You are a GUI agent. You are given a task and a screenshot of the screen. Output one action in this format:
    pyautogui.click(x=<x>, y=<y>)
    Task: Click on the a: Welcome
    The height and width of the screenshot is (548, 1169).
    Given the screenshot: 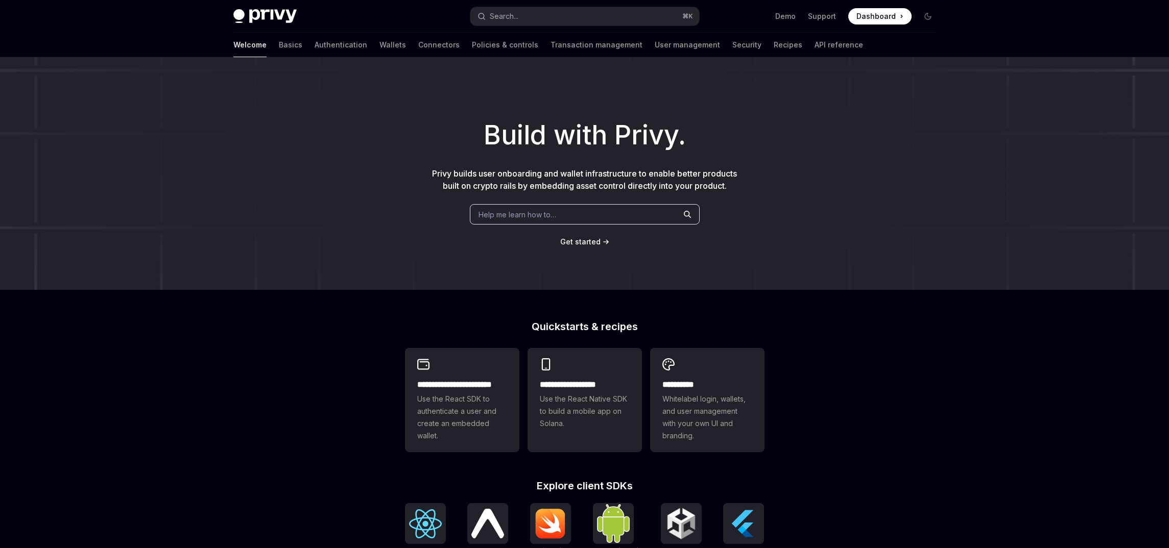 What is the action you would take?
    pyautogui.click(x=250, y=45)
    